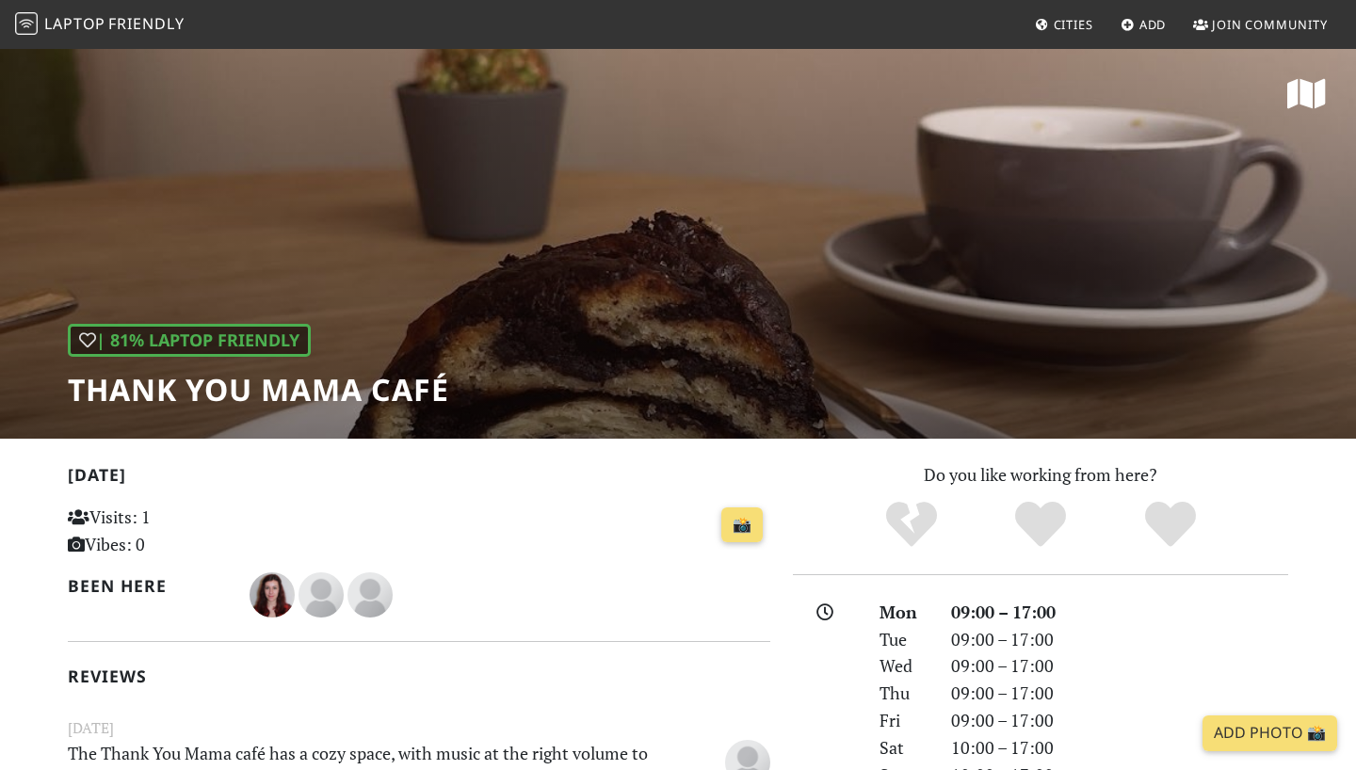 This screenshot has height=770, width=1356. Describe the element at coordinates (258, 390) in the screenshot. I see `h1: Thank You Mama Café` at that location.